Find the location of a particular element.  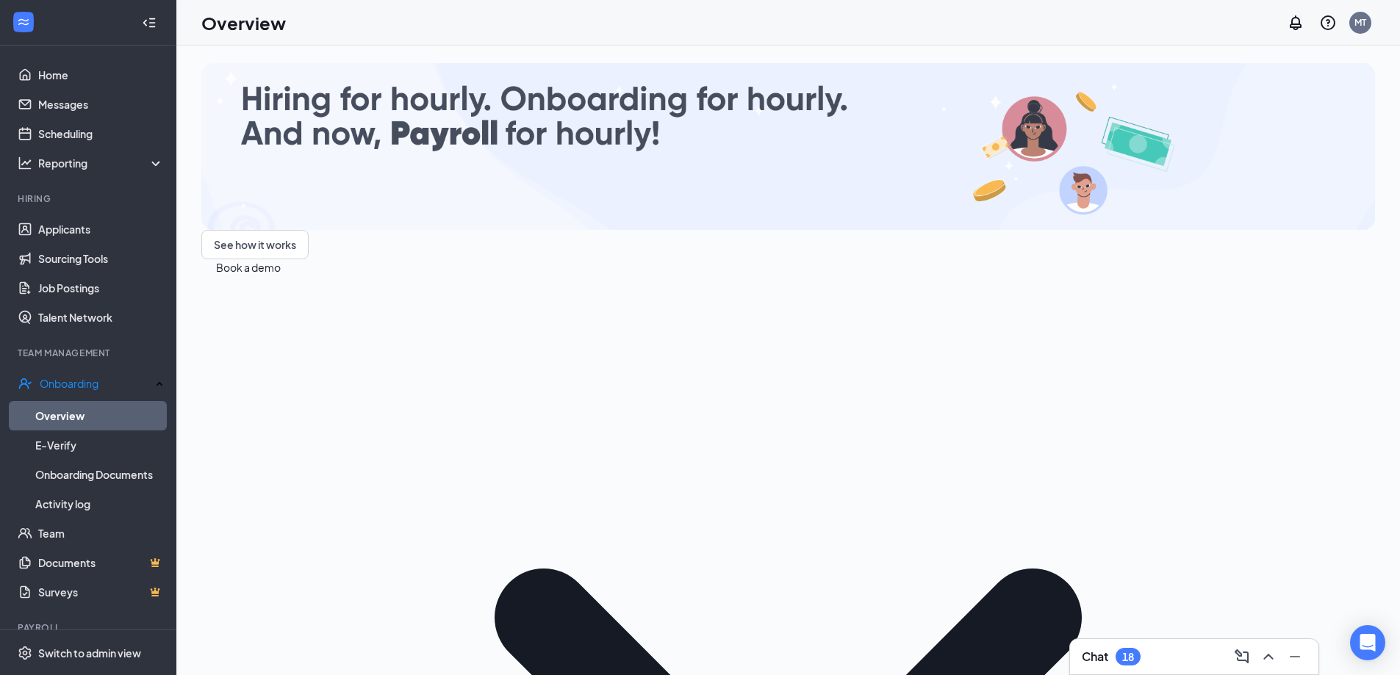

div: Payroll is located at coordinates (89, 627).